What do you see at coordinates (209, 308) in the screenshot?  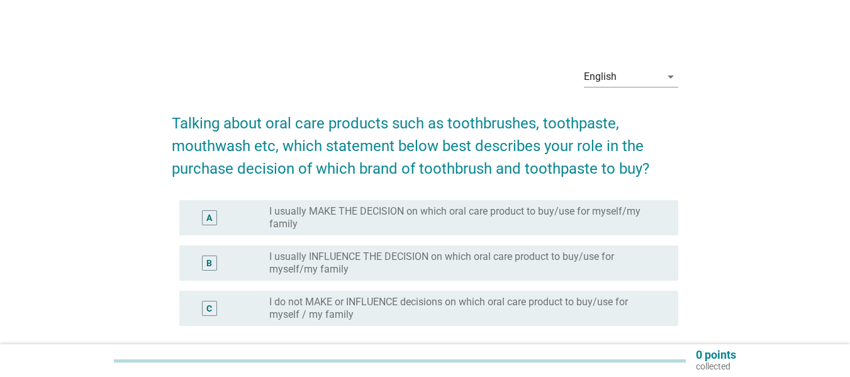 I see `div: C` at bounding box center [209, 308].